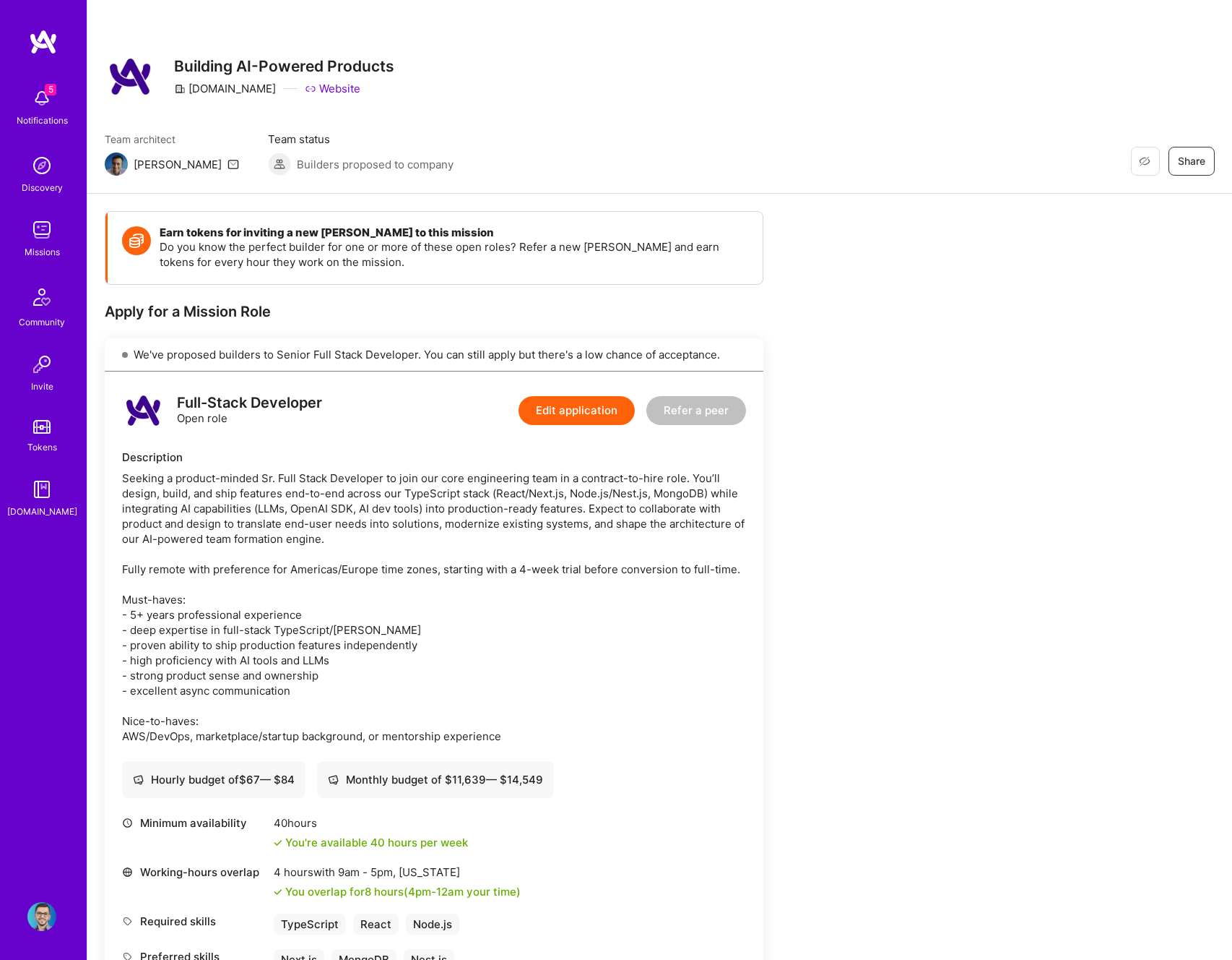  What do you see at coordinates (42, 187) in the screenshot?
I see `div: Discovery` at bounding box center [42, 187].